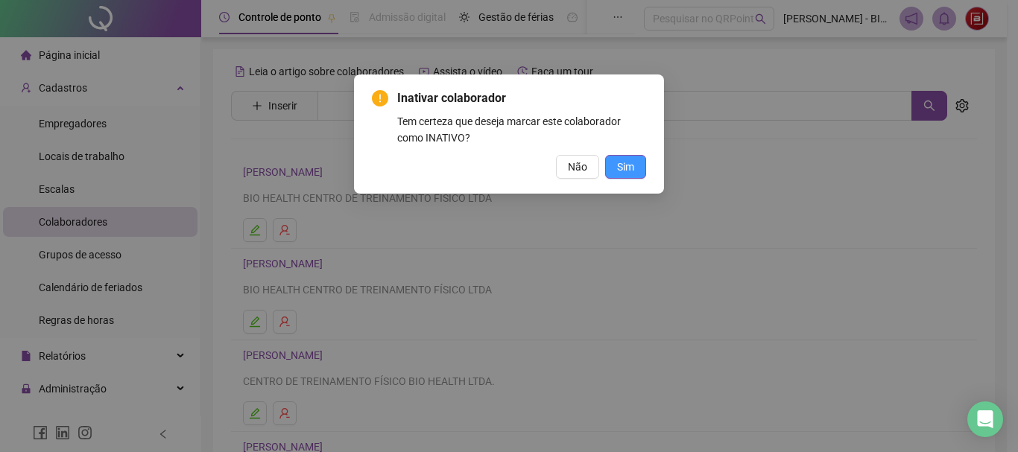 The height and width of the screenshot is (452, 1018). Describe the element at coordinates (578, 167) in the screenshot. I see `button: Não` at that location.